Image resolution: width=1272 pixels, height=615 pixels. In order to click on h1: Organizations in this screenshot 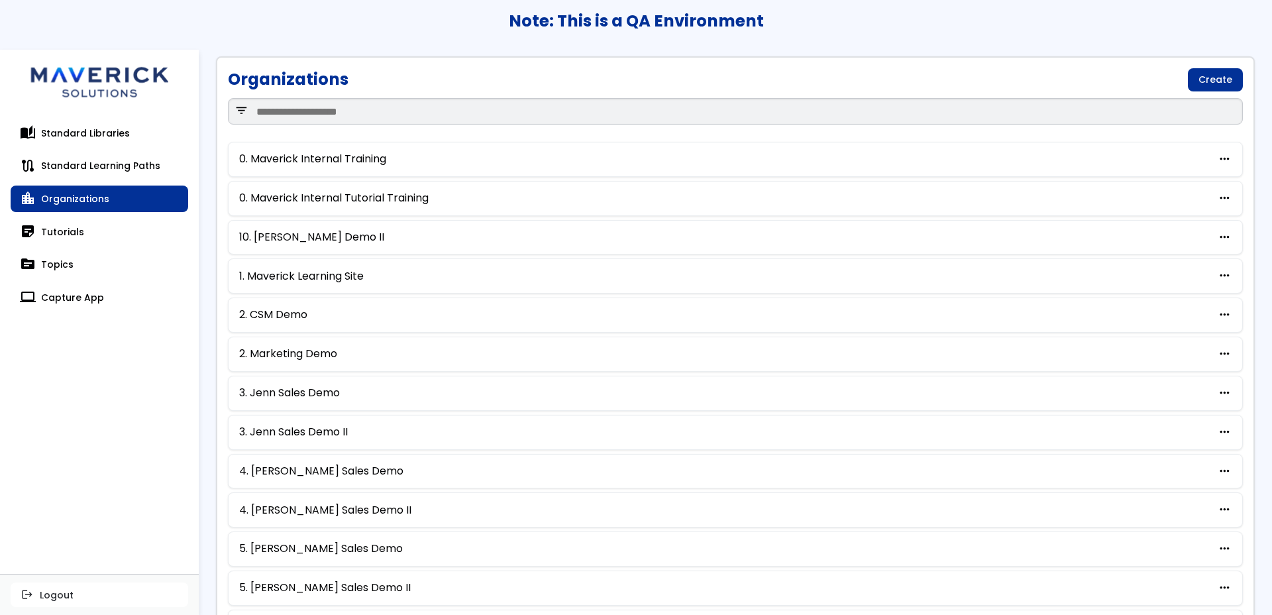, I will do `click(288, 80)`.